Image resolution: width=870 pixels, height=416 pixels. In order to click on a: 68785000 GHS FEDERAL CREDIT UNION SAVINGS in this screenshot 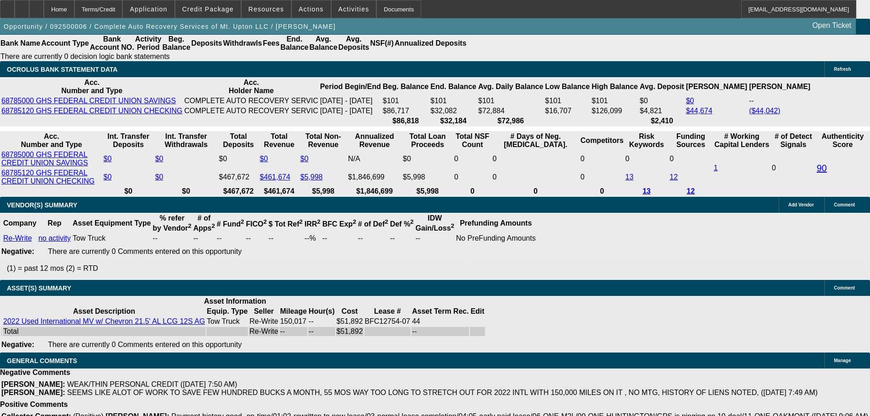, I will do `click(89, 100)`.